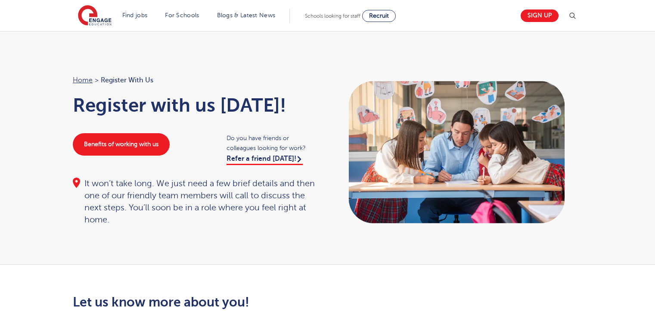 This screenshot has height=322, width=655. Describe the element at coordinates (246, 15) in the screenshot. I see `a: Blogs & Latest News` at that location.